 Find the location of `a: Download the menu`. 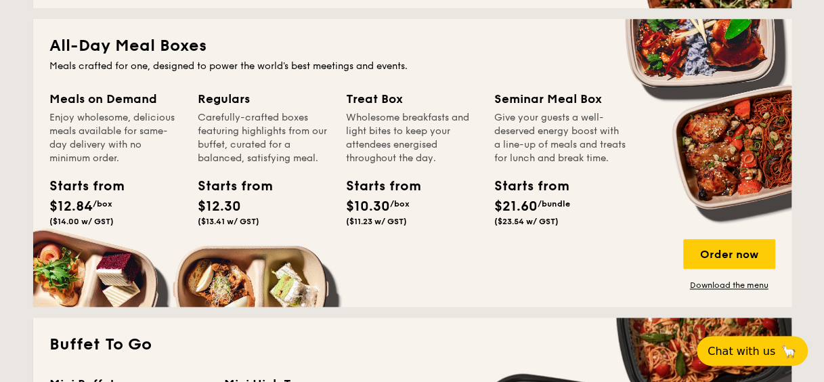

a: Download the menu is located at coordinates (730, 285).